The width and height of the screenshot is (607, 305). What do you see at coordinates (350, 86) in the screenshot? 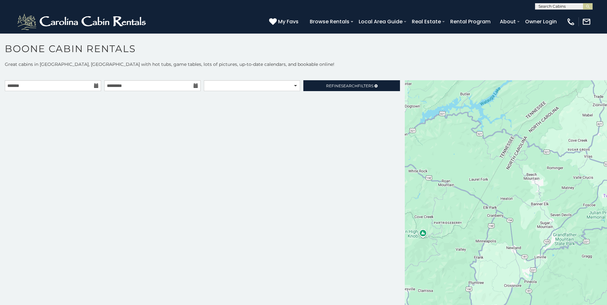
I see `span: Refine Filters` at bounding box center [350, 86].